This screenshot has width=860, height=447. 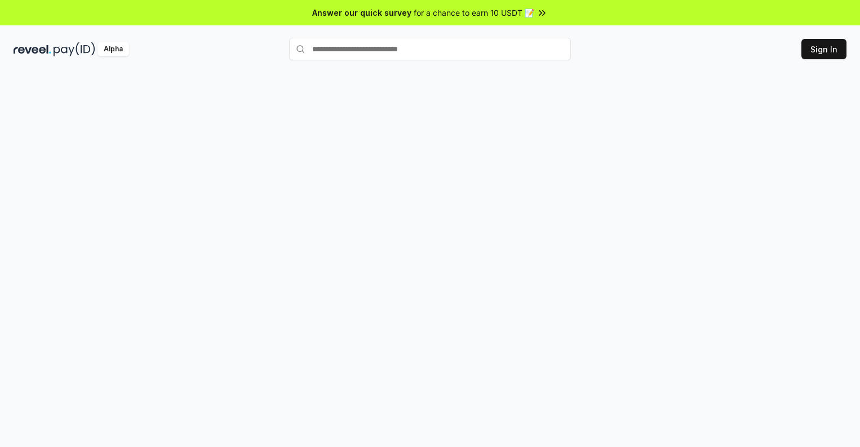 I want to click on span: for a chance to earn 10 USDT 📝, so click(x=474, y=12).